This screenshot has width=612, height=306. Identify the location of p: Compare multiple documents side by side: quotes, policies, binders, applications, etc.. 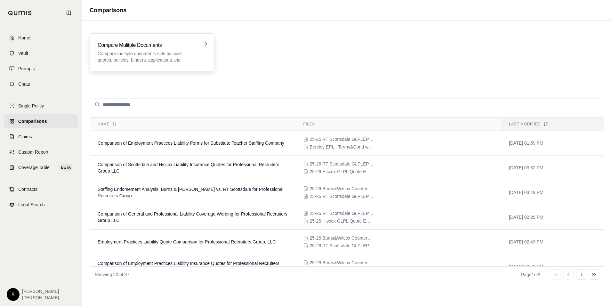
(148, 57).